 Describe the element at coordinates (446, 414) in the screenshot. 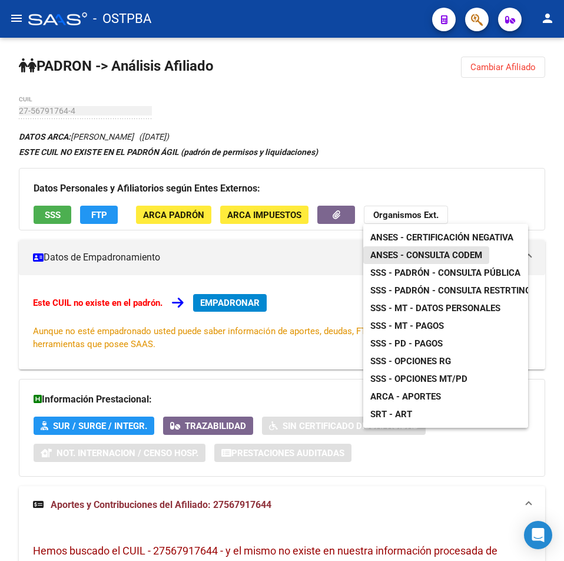

I see `a: SRT - ART` at that location.